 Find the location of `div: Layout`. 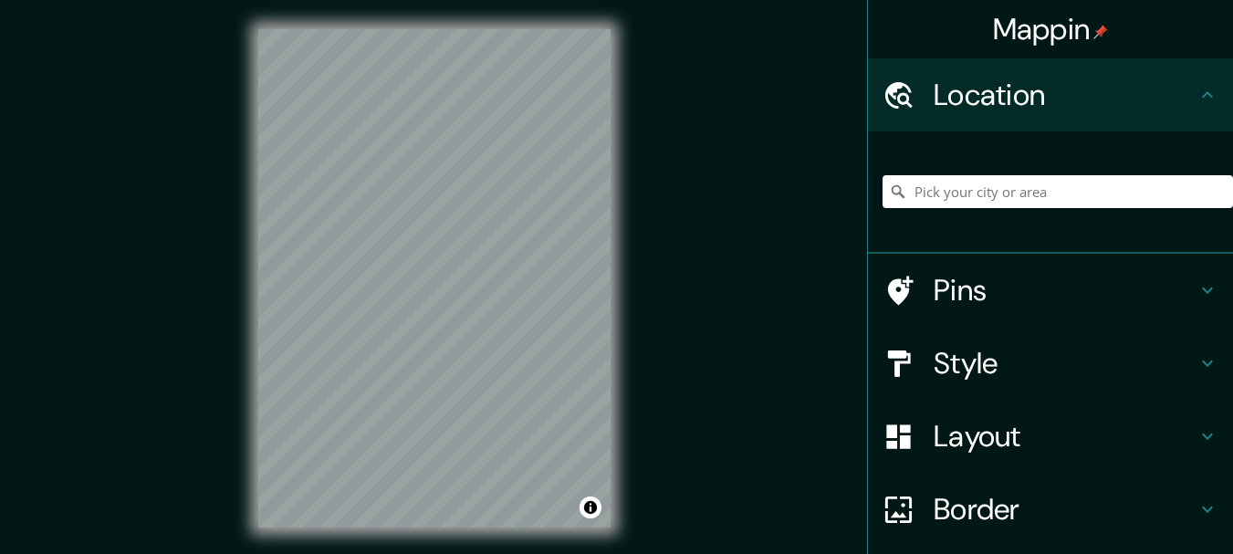

div: Layout is located at coordinates (1050, 436).